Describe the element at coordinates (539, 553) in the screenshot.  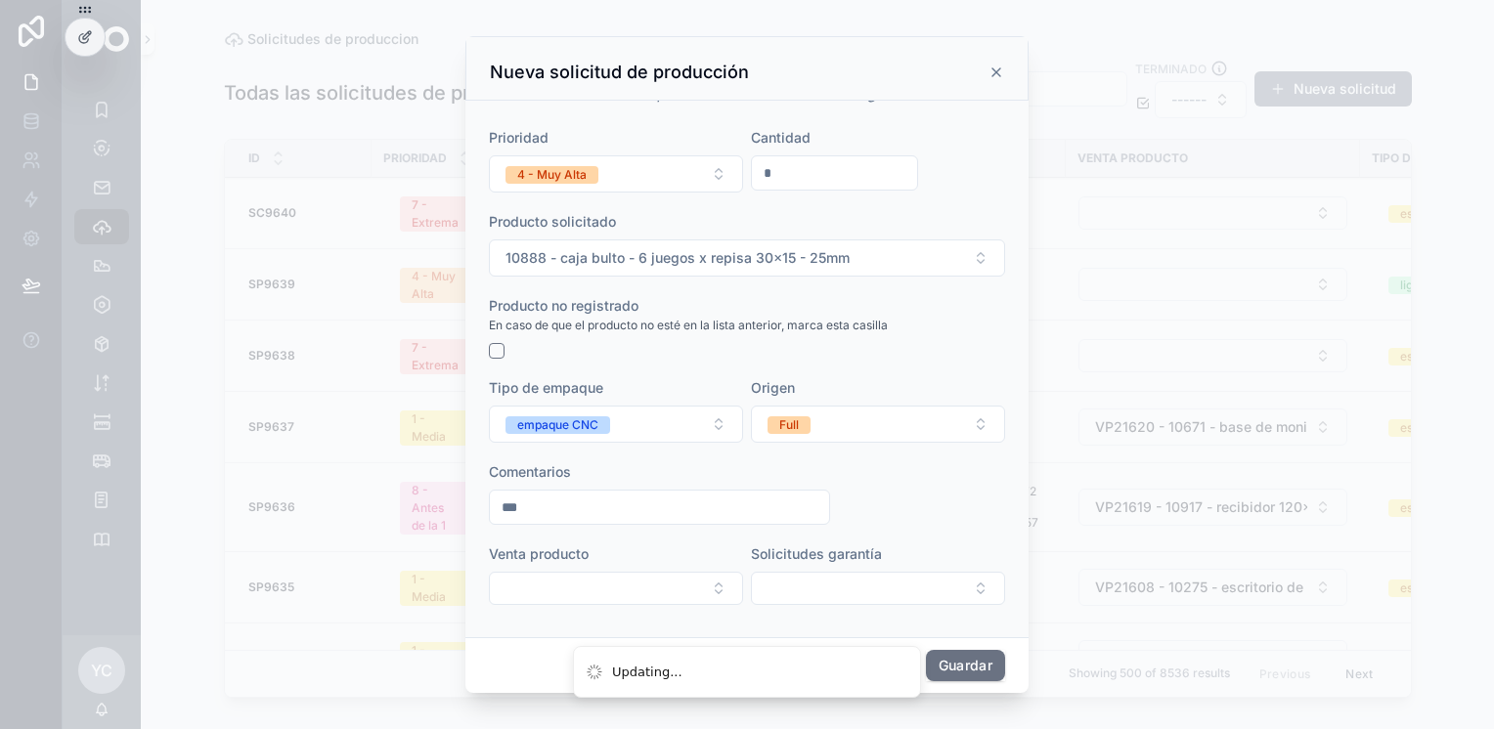
I see `span: Venta producto` at that location.